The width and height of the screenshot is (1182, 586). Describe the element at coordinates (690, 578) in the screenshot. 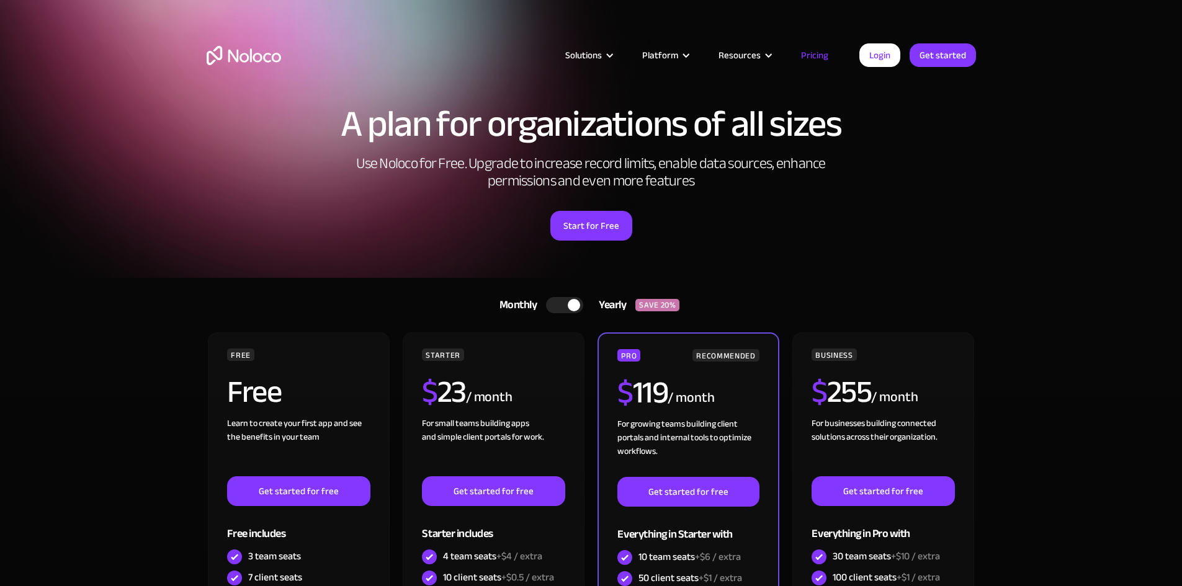

I see `div: 50 client seats` at that location.